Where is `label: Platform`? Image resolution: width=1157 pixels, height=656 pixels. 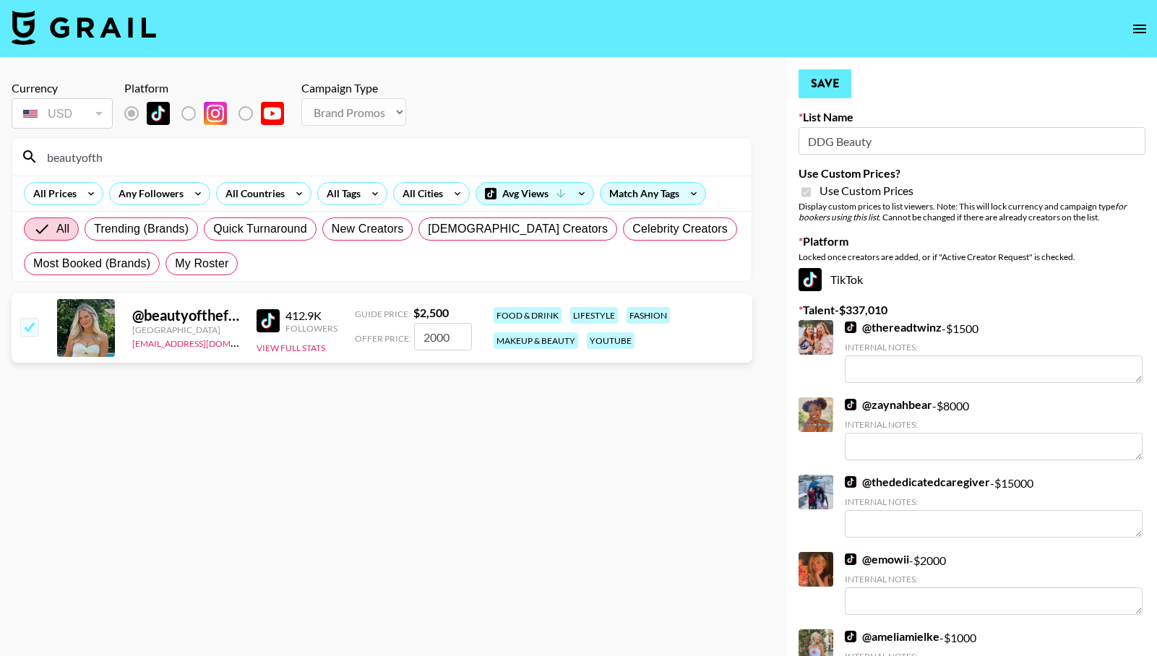
label: Platform is located at coordinates (972, 241).